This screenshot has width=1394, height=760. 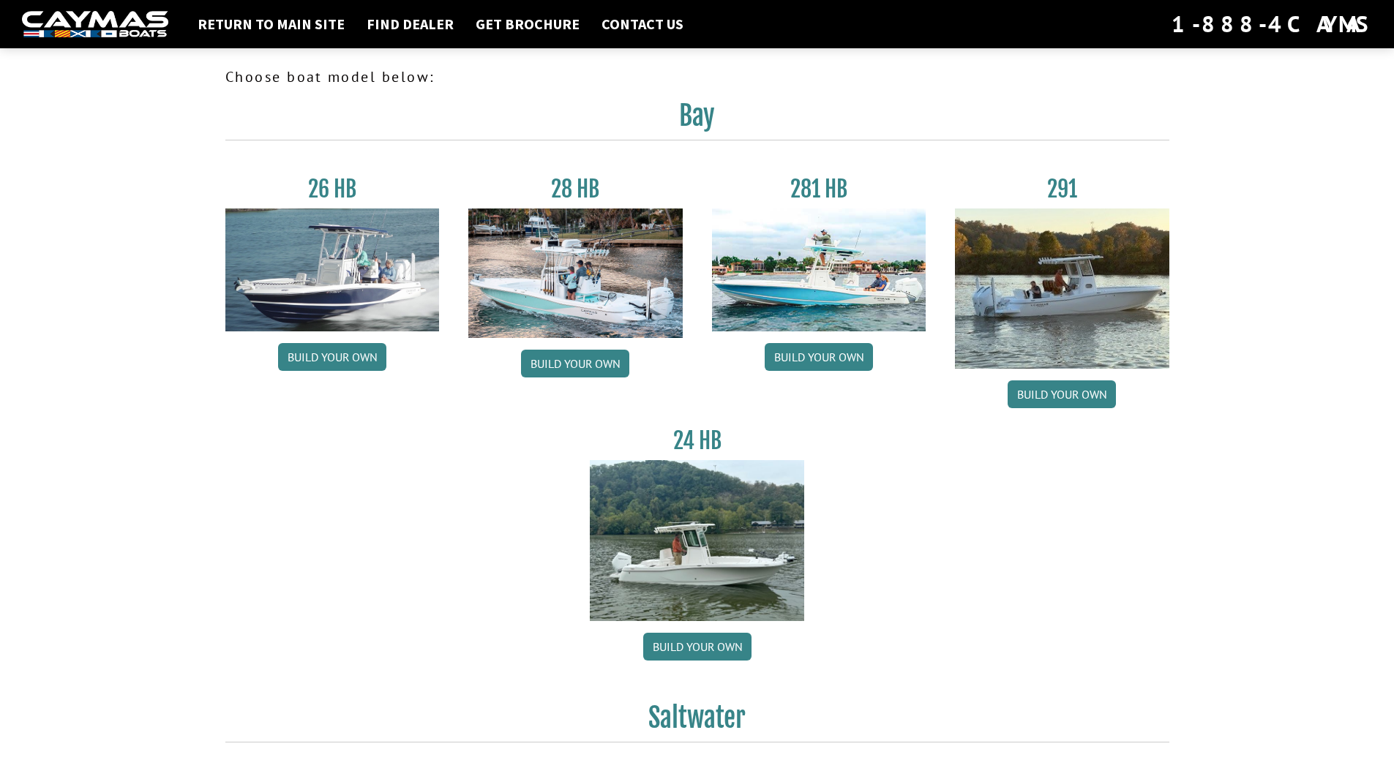 I want to click on a: Contact Us, so click(x=643, y=24).